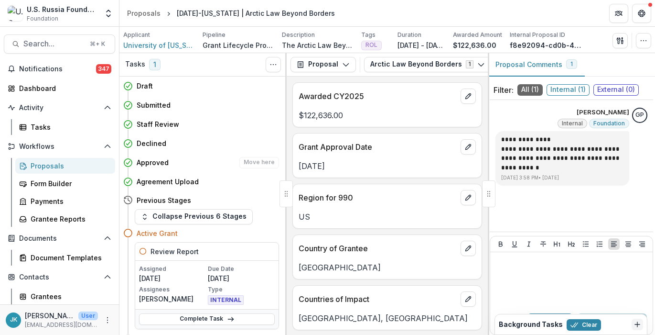 This screenshot has width=655, height=335. I want to click on button: Bold, so click(501, 244).